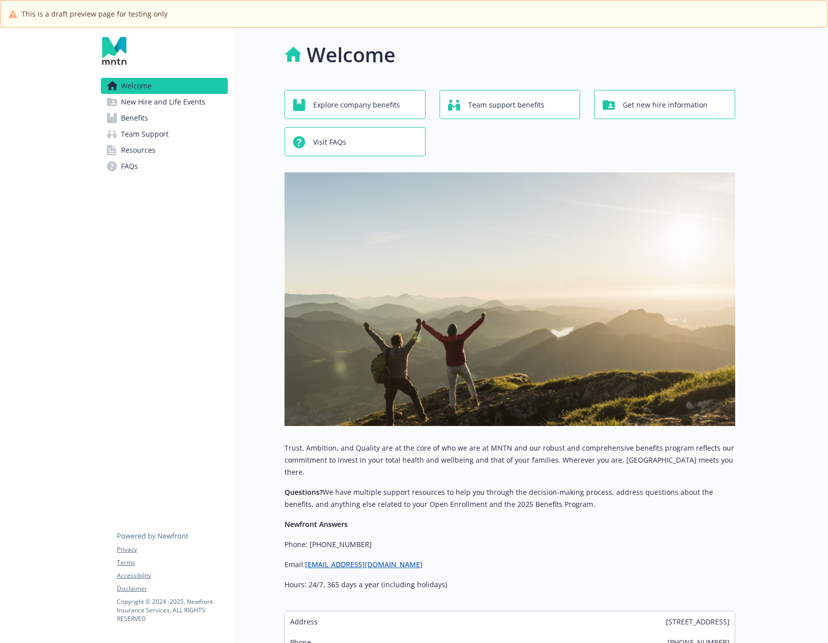 The width and height of the screenshot is (828, 643). What do you see at coordinates (355, 142) in the screenshot?
I see `button: Visit FAQs` at bounding box center [355, 142].